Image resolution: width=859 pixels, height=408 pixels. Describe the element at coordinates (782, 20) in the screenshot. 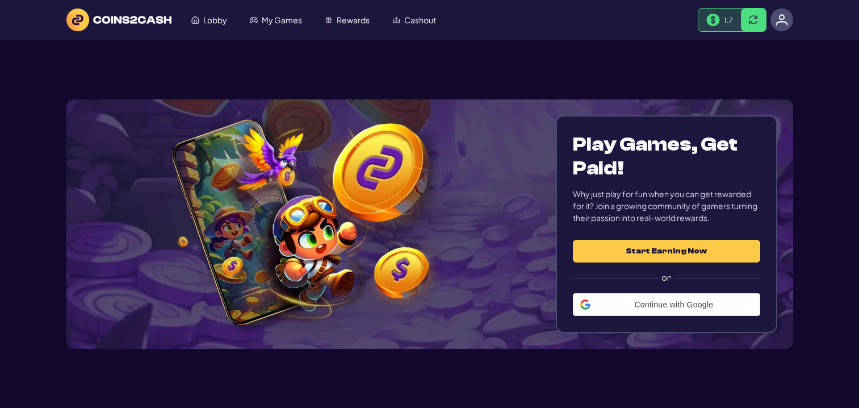

I see `img: avatar` at that location.